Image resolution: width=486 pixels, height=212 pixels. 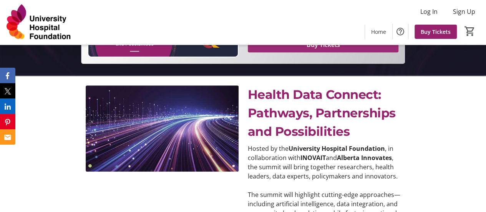 What do you see at coordinates (337, 148) in the screenshot?
I see `strong: University Hospital Foundation` at bounding box center [337, 148].